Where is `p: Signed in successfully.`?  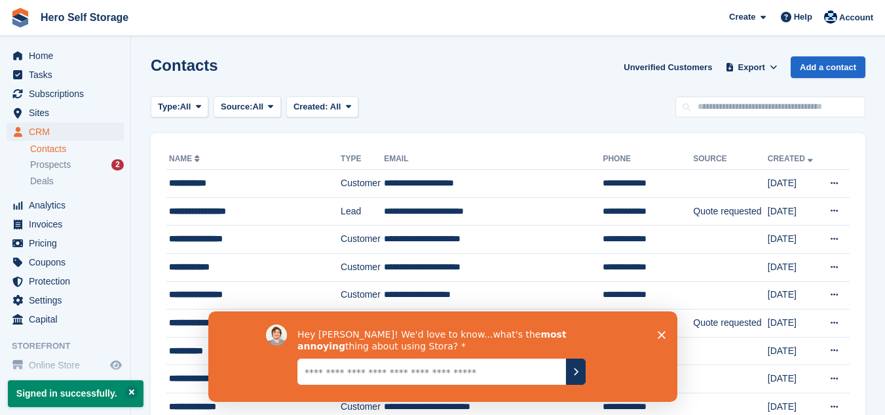
p: Signed in successfully. is located at coordinates (75, 393).